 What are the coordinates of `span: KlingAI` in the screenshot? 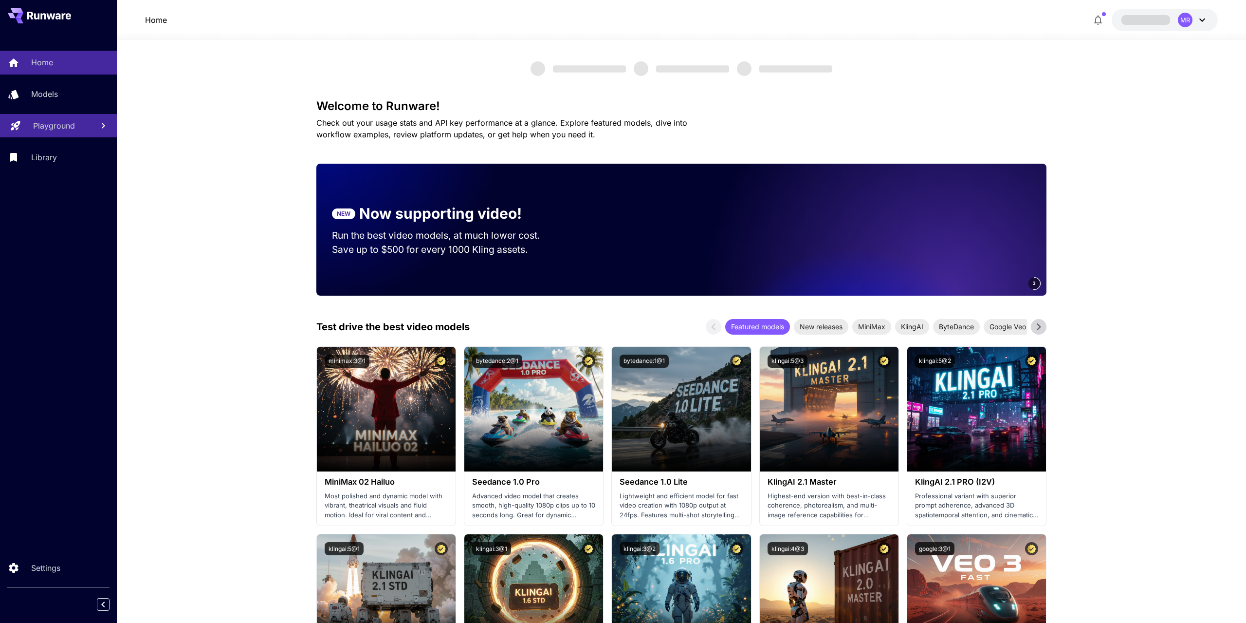 It's located at (912, 326).